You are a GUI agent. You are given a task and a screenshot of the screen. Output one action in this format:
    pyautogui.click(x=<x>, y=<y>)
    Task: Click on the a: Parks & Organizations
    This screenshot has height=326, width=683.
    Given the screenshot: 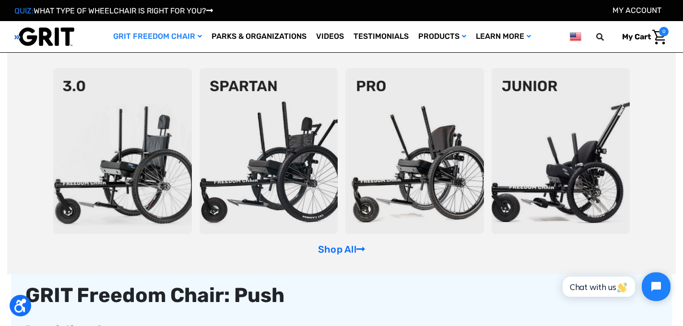 What is the action you would take?
    pyautogui.click(x=259, y=36)
    